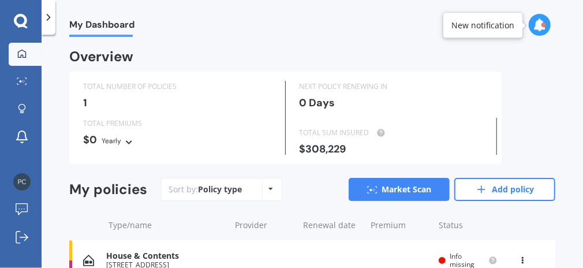  What do you see at coordinates (220, 189) in the screenshot?
I see `div: Policy type` at bounding box center [220, 189].